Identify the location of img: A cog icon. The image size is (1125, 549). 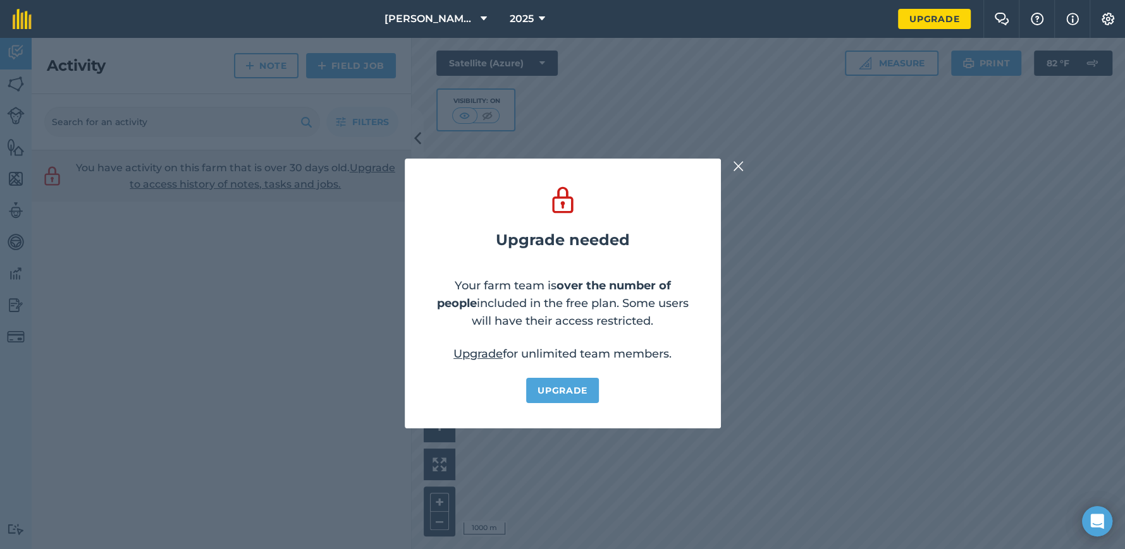
(1108, 19).